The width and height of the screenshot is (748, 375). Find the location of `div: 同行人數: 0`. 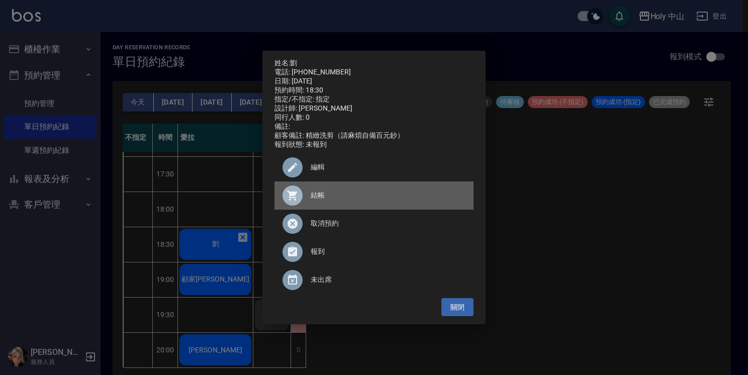

div: 同行人數: 0 is located at coordinates (374, 118).